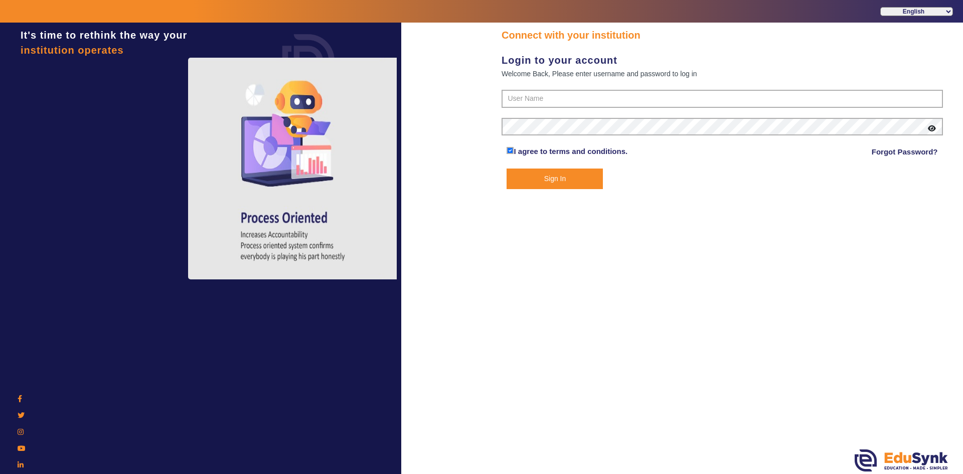 The height and width of the screenshot is (474, 963). Describe the element at coordinates (104, 35) in the screenshot. I see `span: It's time to rethink the way your` at that location.